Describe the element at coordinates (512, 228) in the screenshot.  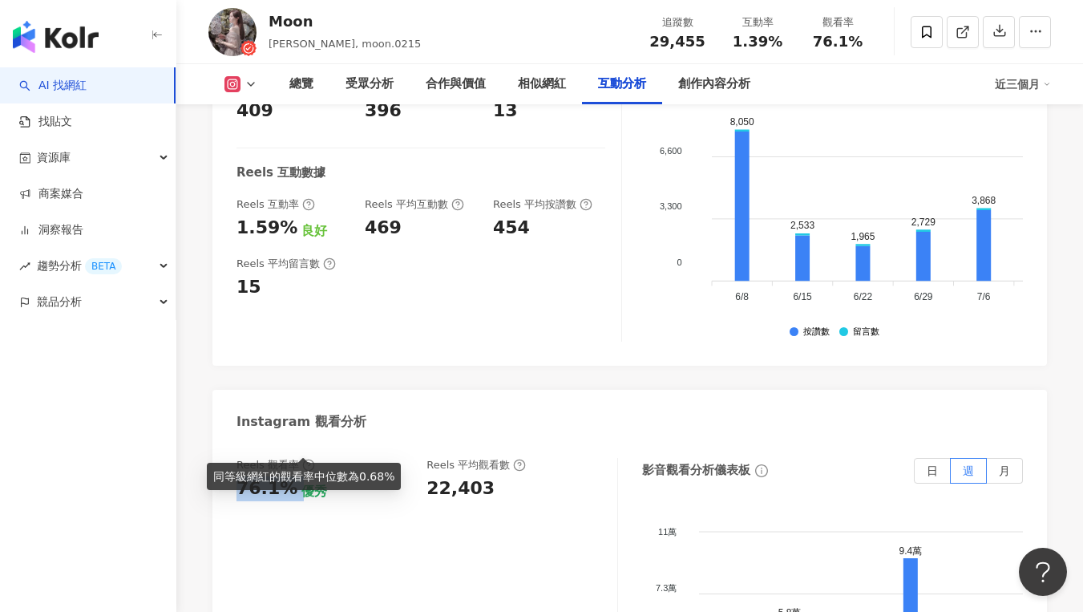
I see `div: 454` at that location.